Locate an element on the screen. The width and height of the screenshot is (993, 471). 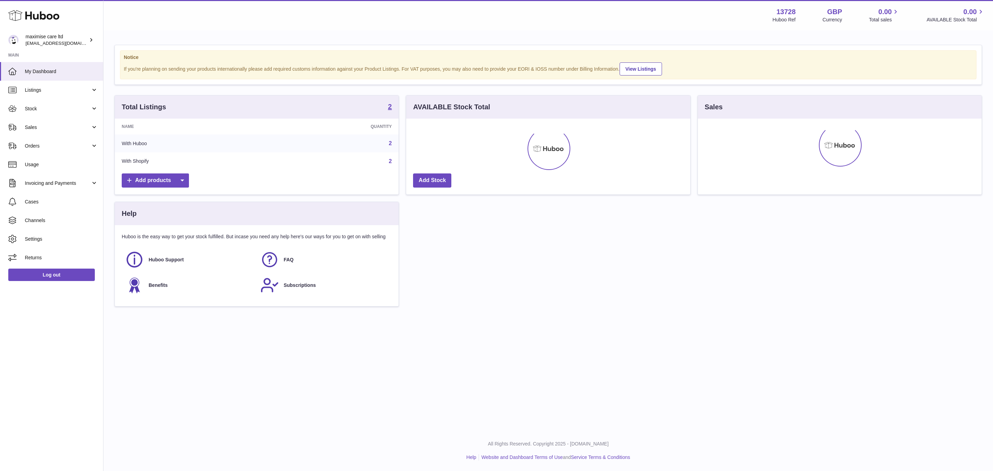
a: Website and Dashboard Terms of Use is located at coordinates (522, 457).